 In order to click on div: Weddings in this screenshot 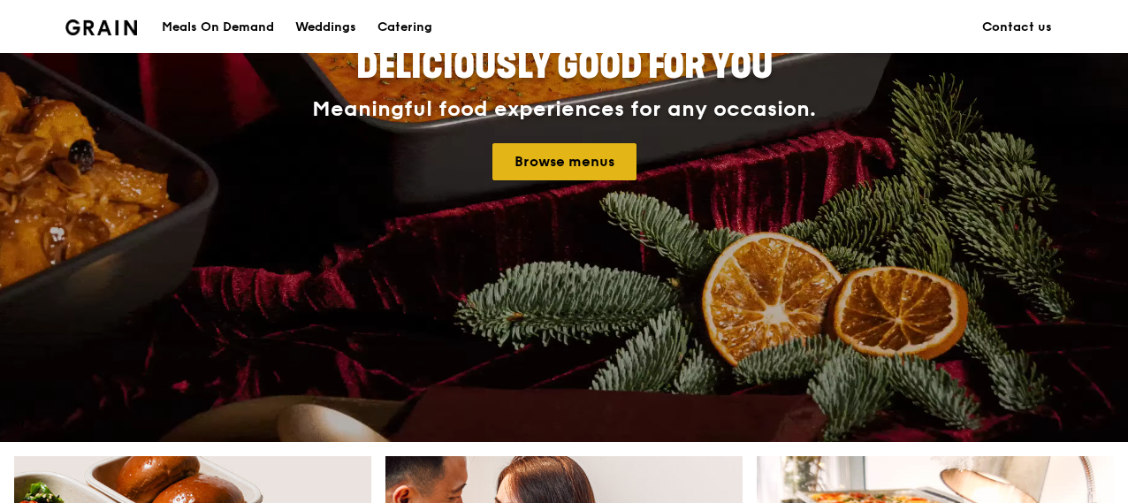, I will do `click(325, 27)`.